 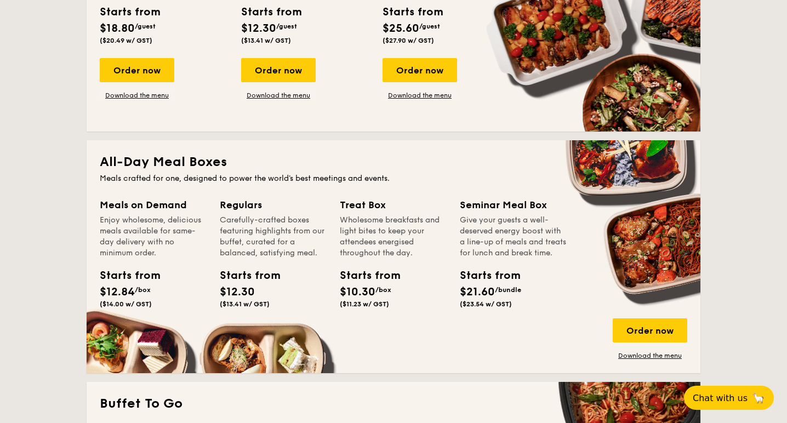 What do you see at coordinates (364, 304) in the screenshot?
I see `span: ($11.23 w/ GST)` at bounding box center [364, 304].